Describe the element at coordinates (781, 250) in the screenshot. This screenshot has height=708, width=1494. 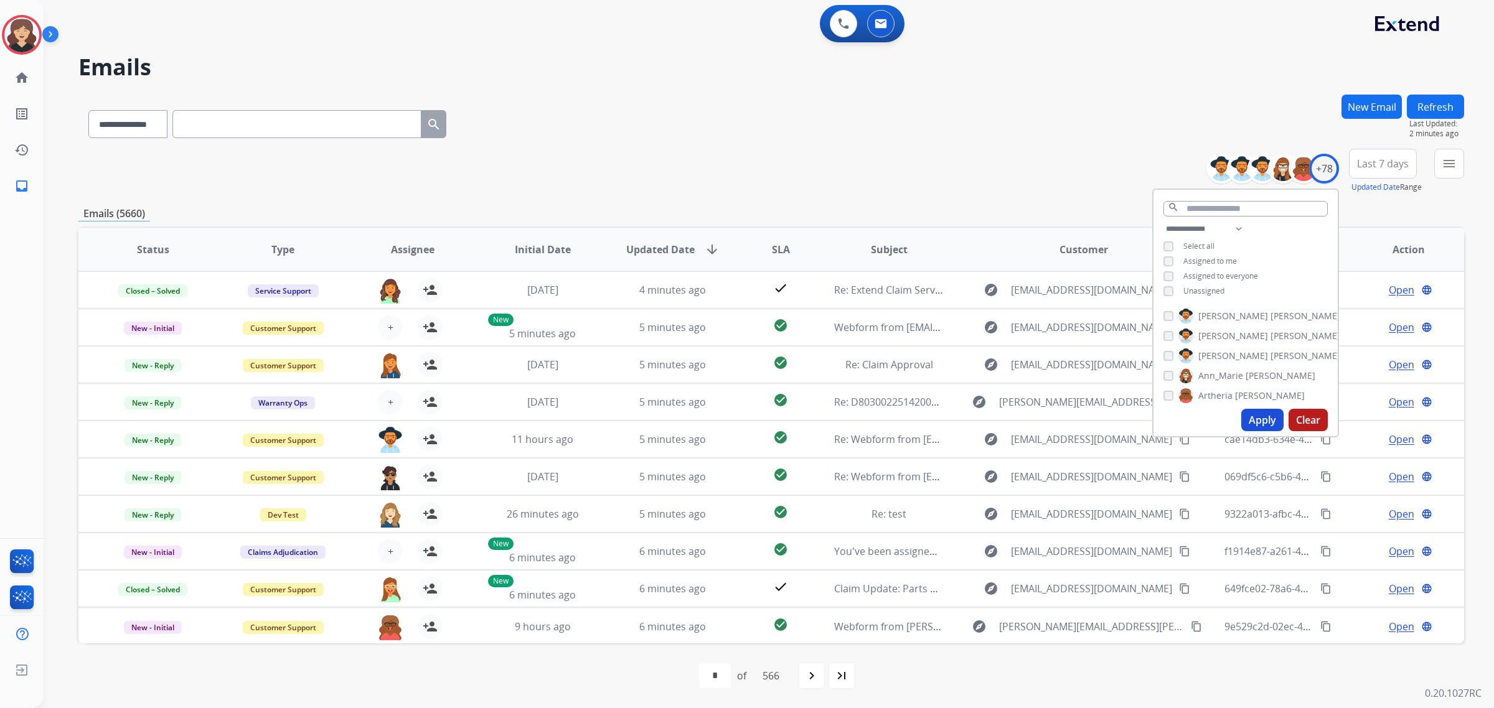
I see `span: SLA` at that location.